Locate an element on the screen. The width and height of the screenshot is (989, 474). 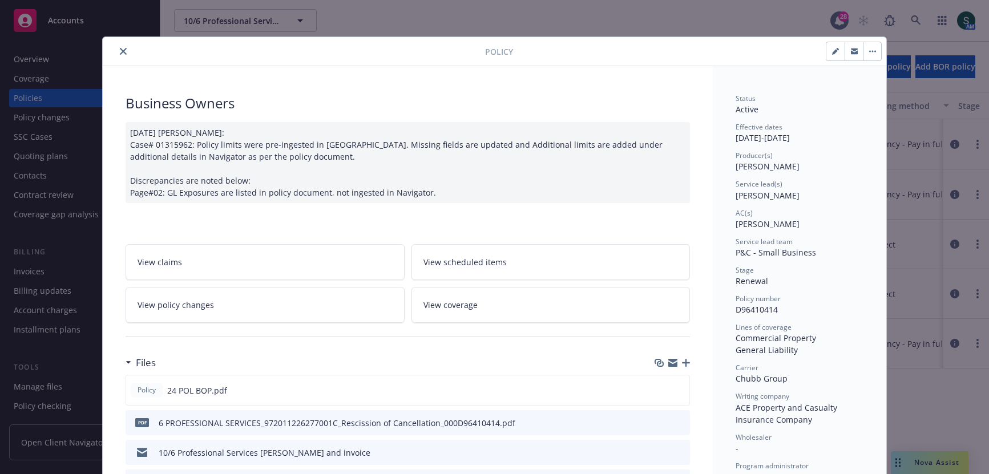
span: Active is located at coordinates (747, 109).